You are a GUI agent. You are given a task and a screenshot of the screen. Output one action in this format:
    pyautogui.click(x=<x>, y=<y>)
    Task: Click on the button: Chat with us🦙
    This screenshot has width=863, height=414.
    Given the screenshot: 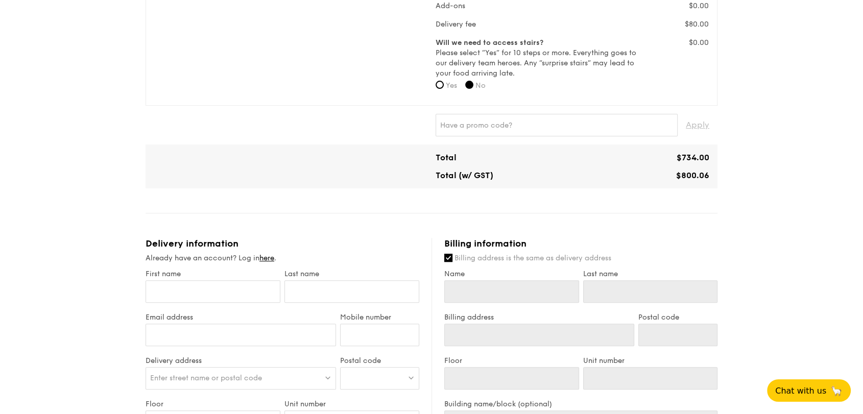 What is the action you would take?
    pyautogui.click(x=809, y=391)
    